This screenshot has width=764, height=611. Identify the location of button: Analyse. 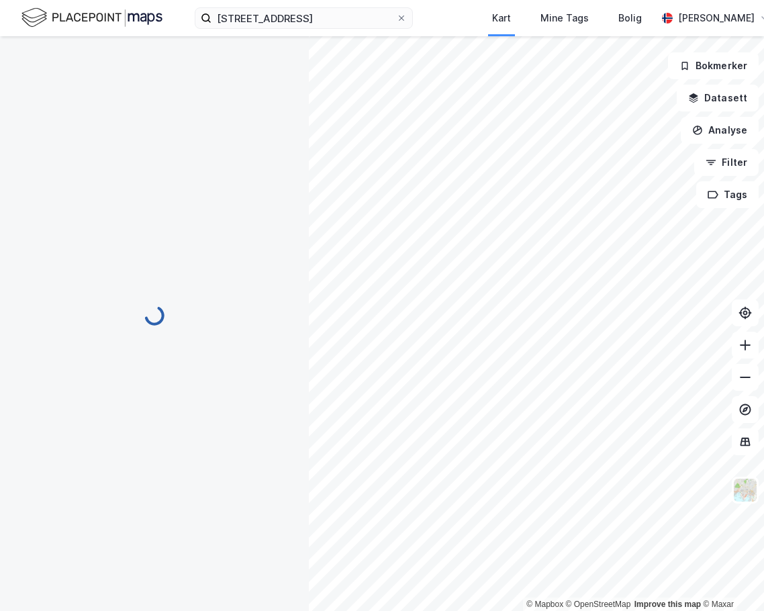
(720, 130).